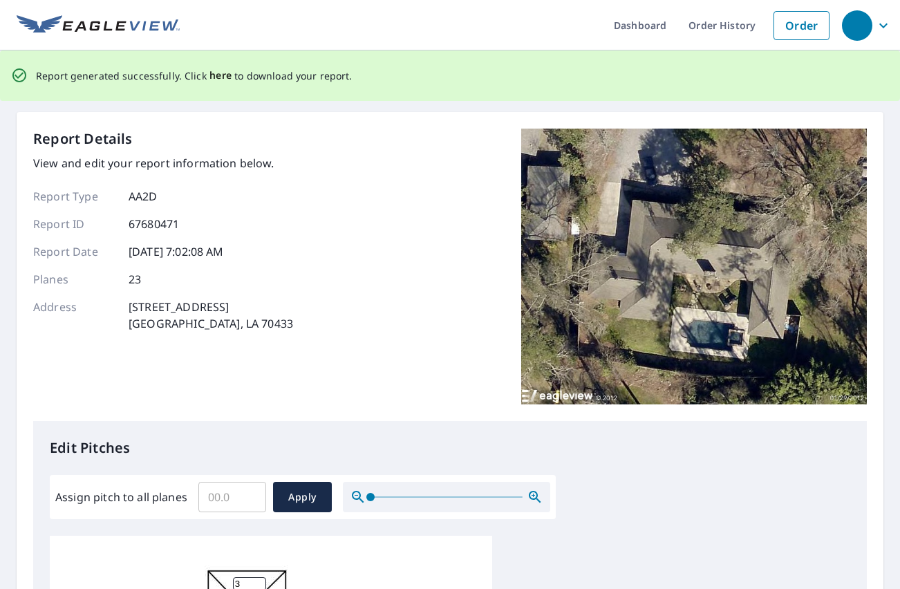 This screenshot has width=900, height=589. I want to click on button: Apply, so click(302, 497).